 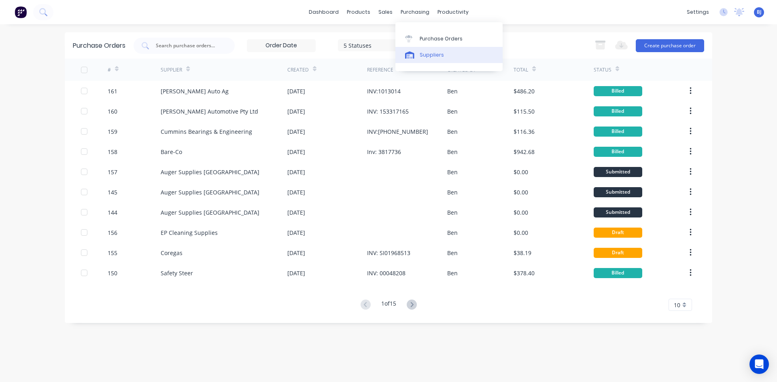 I want to click on div: INV:1013014, so click(x=384, y=91).